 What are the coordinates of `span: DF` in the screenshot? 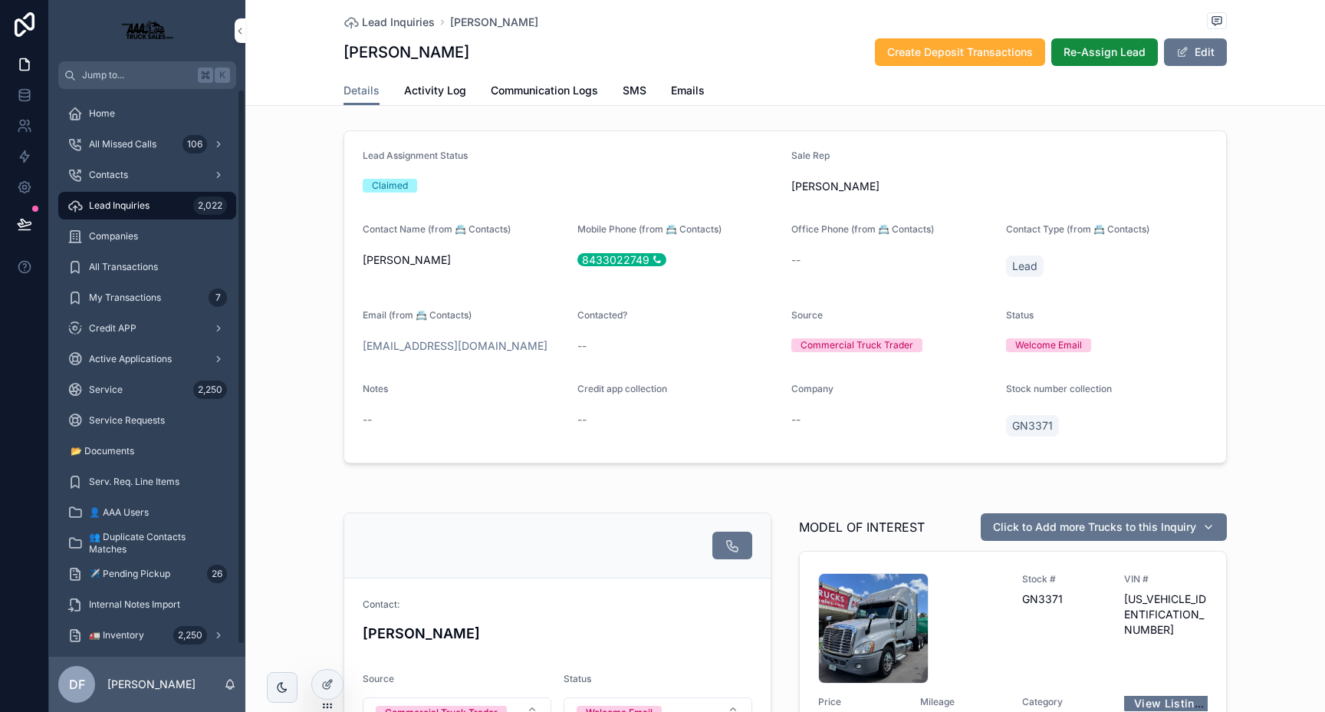 It's located at (77, 684).